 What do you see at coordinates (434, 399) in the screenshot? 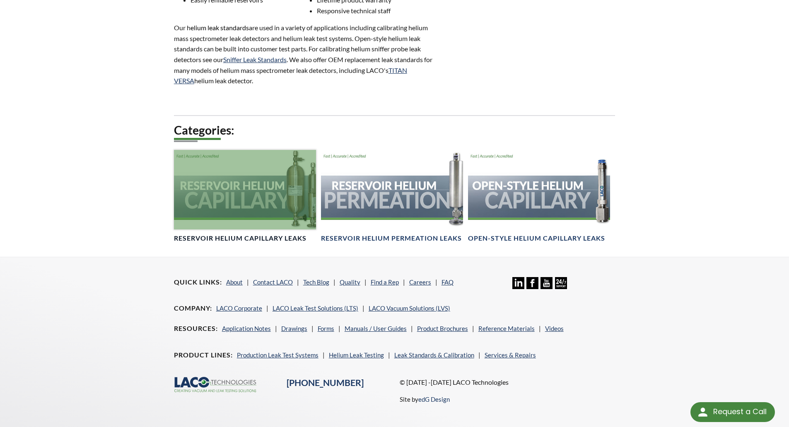
I see `a: edG Design` at bounding box center [434, 399].